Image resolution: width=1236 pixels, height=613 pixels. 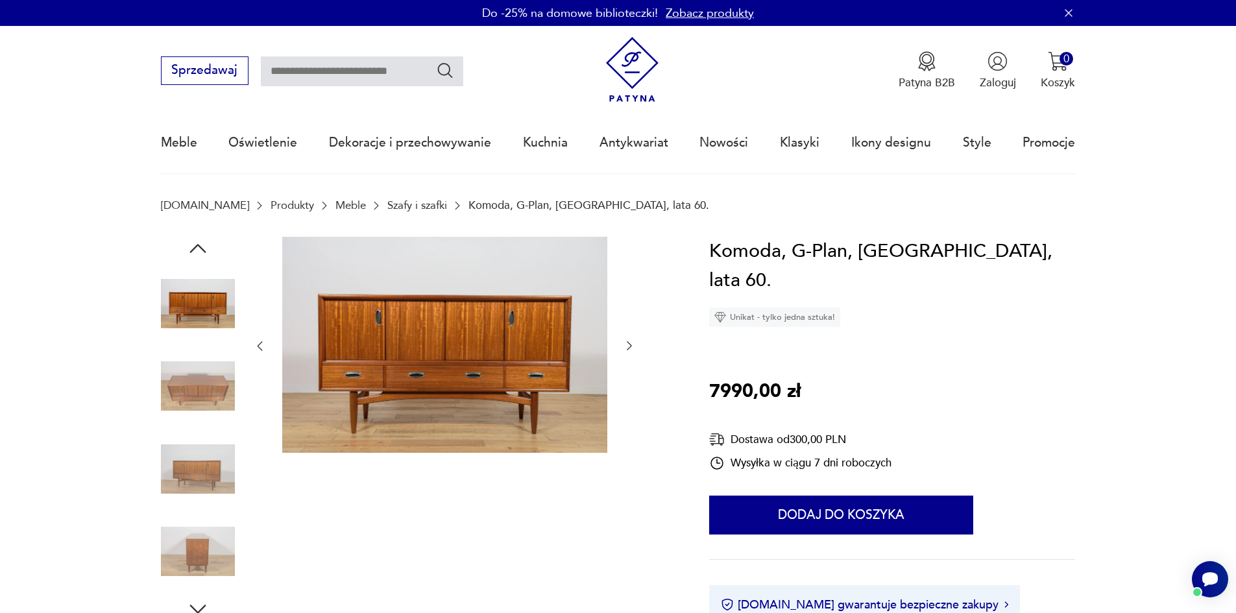 I want to click on a: Promocje, so click(x=1049, y=143).